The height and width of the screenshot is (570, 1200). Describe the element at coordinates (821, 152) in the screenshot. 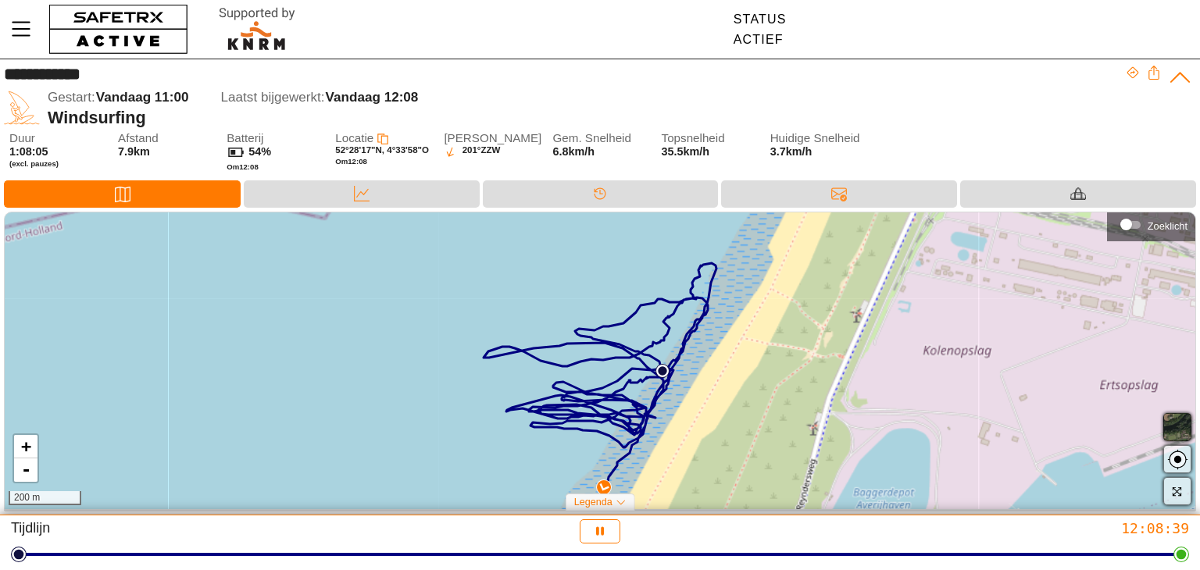

I see `span: 3.7km/h` at that location.